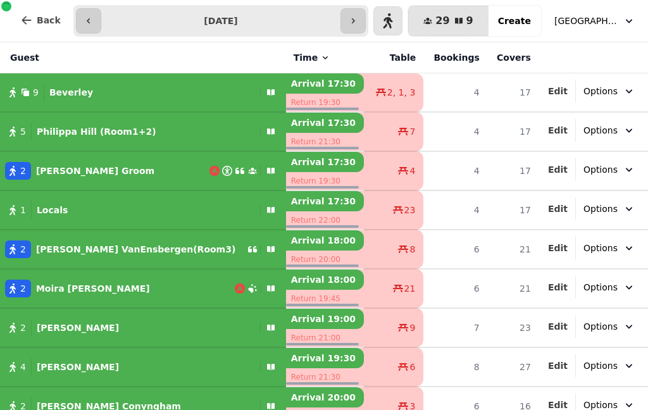 The height and width of the screenshot is (410, 648). I want to click on th: Covers, so click(513, 58).